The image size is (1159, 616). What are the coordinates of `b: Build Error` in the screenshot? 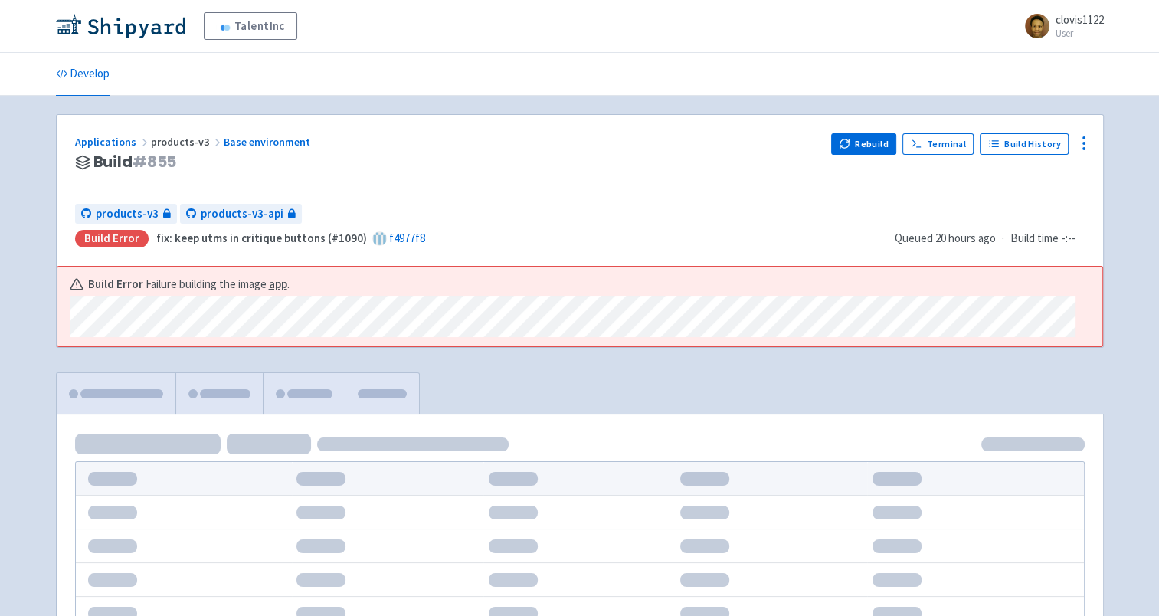 It's located at (116, 284).